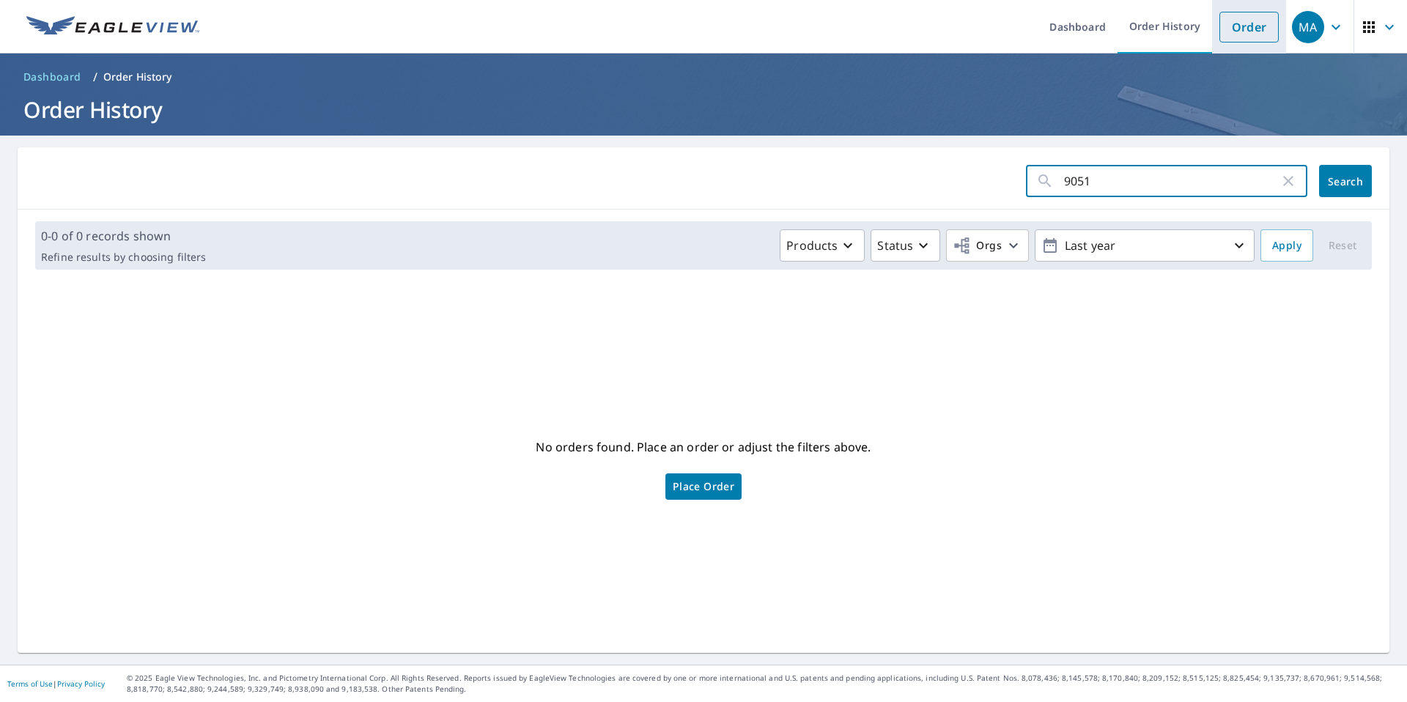  I want to click on span: Place Order, so click(703, 486).